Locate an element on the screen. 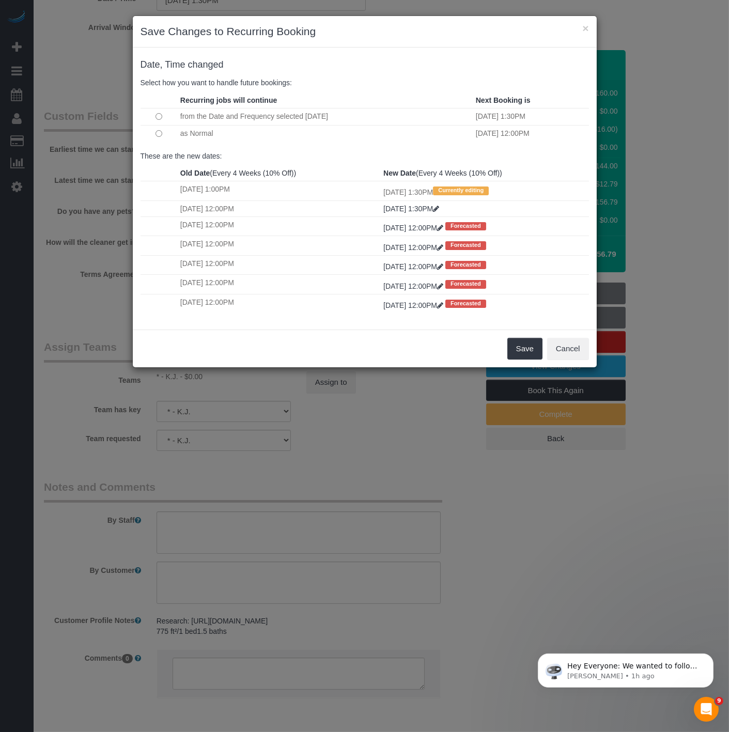 This screenshot has width=729, height=732. strong: Next Booking is is located at coordinates (503, 100).